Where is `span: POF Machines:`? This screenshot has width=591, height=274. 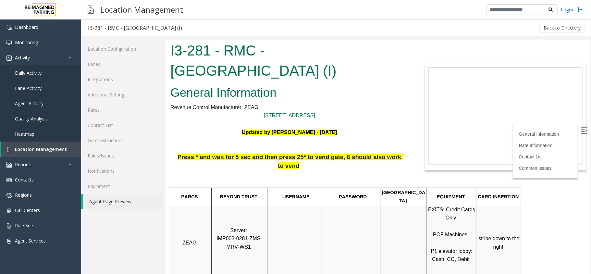
span: POF Machines: is located at coordinates (285, 195).